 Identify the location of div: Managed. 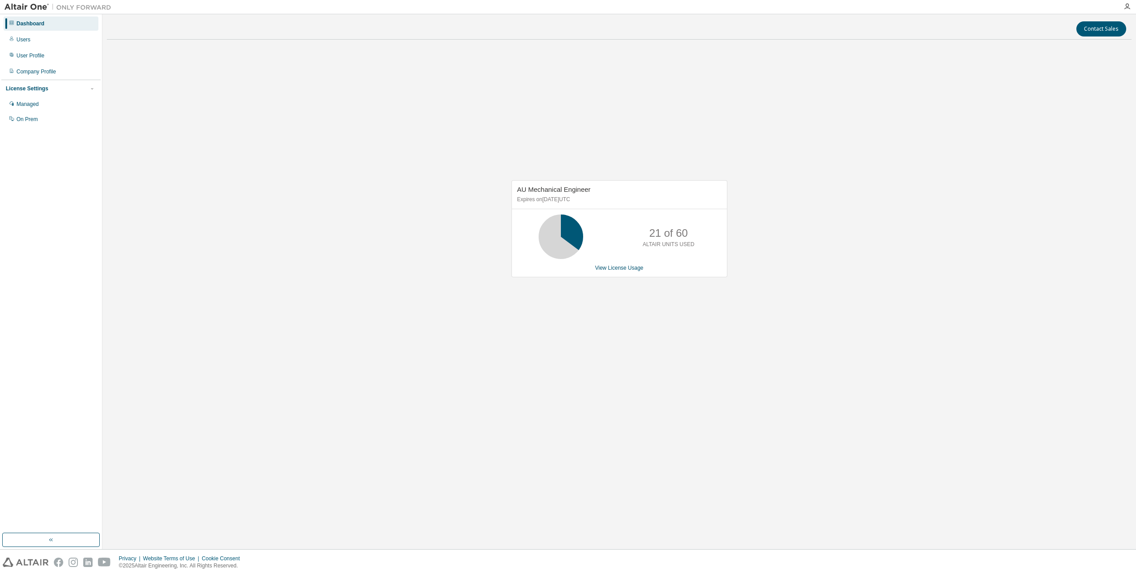
(28, 104).